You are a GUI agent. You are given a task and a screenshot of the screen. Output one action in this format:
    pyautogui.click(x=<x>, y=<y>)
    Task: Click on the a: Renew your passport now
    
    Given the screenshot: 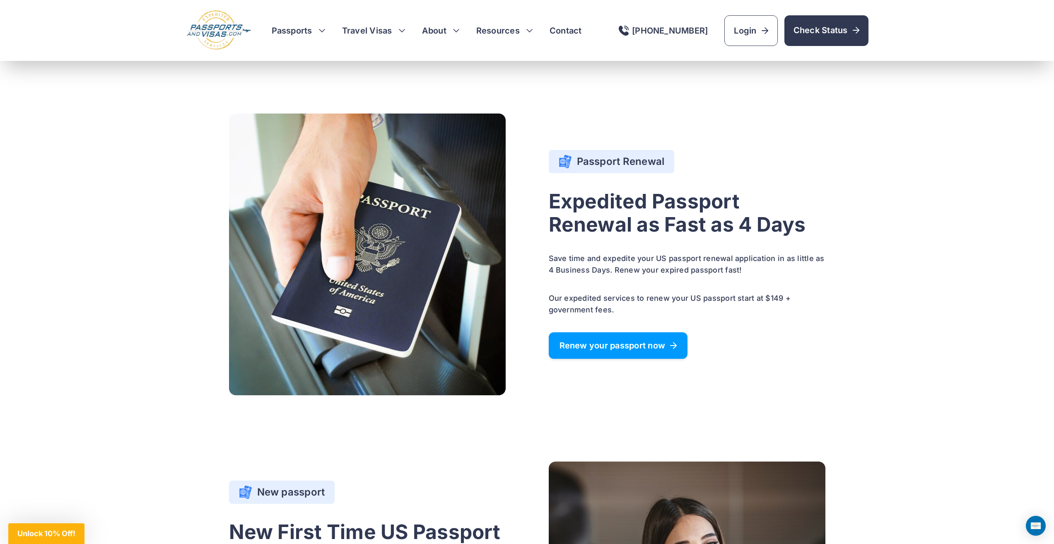 What is the action you would take?
    pyautogui.click(x=618, y=345)
    